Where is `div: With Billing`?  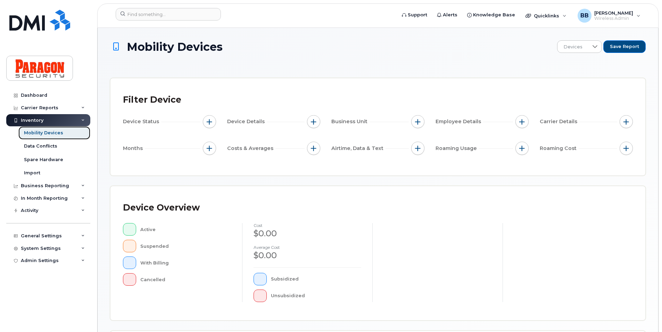 div: With Billing is located at coordinates (186, 262).